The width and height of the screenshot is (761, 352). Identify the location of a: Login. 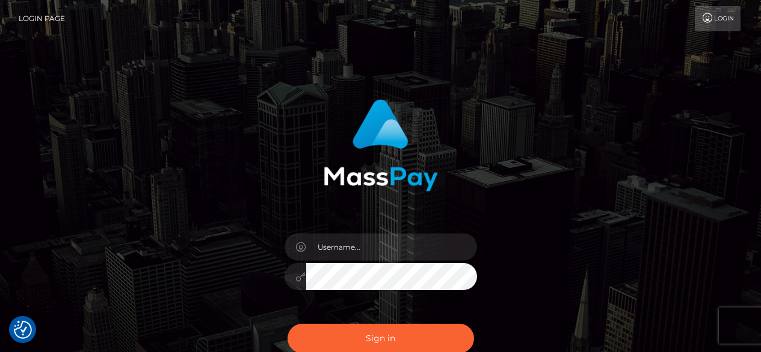
(718, 19).